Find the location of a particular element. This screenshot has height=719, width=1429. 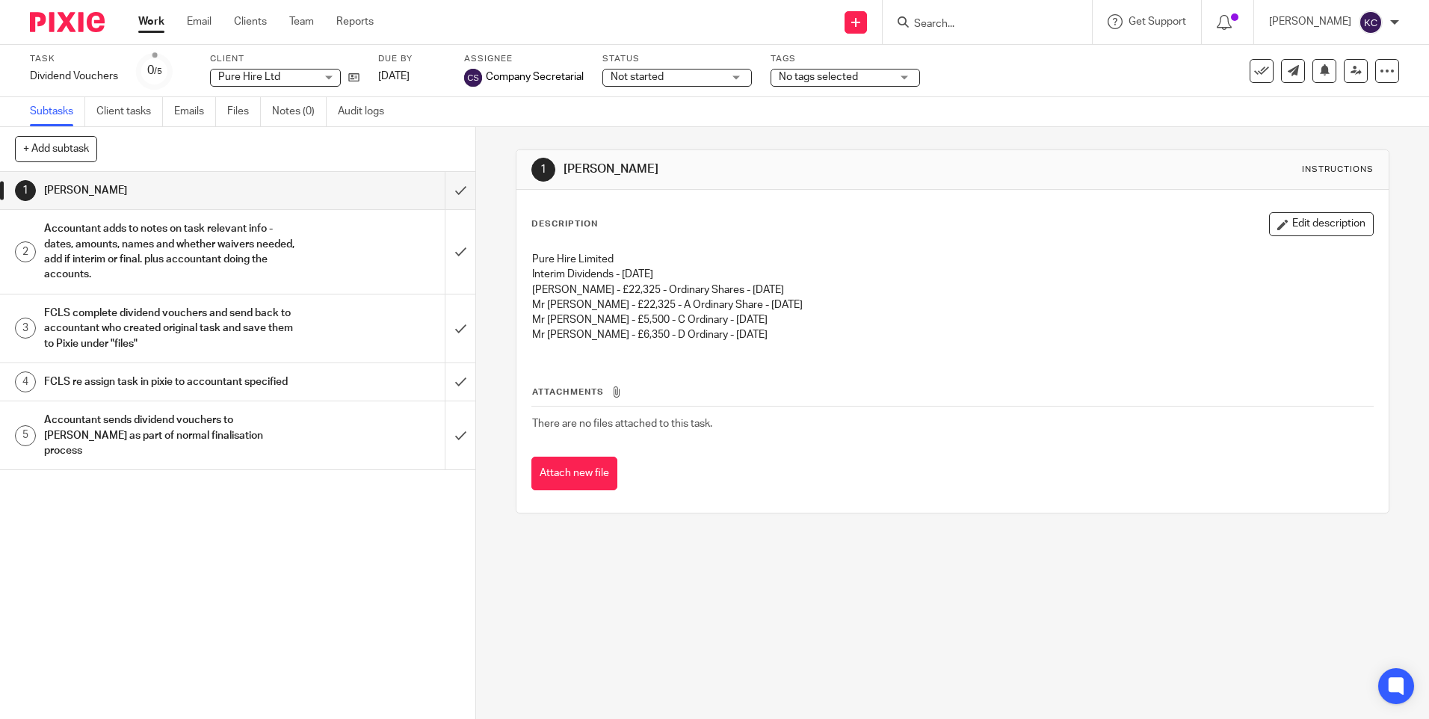

span: Get Support is located at coordinates (1157, 22).